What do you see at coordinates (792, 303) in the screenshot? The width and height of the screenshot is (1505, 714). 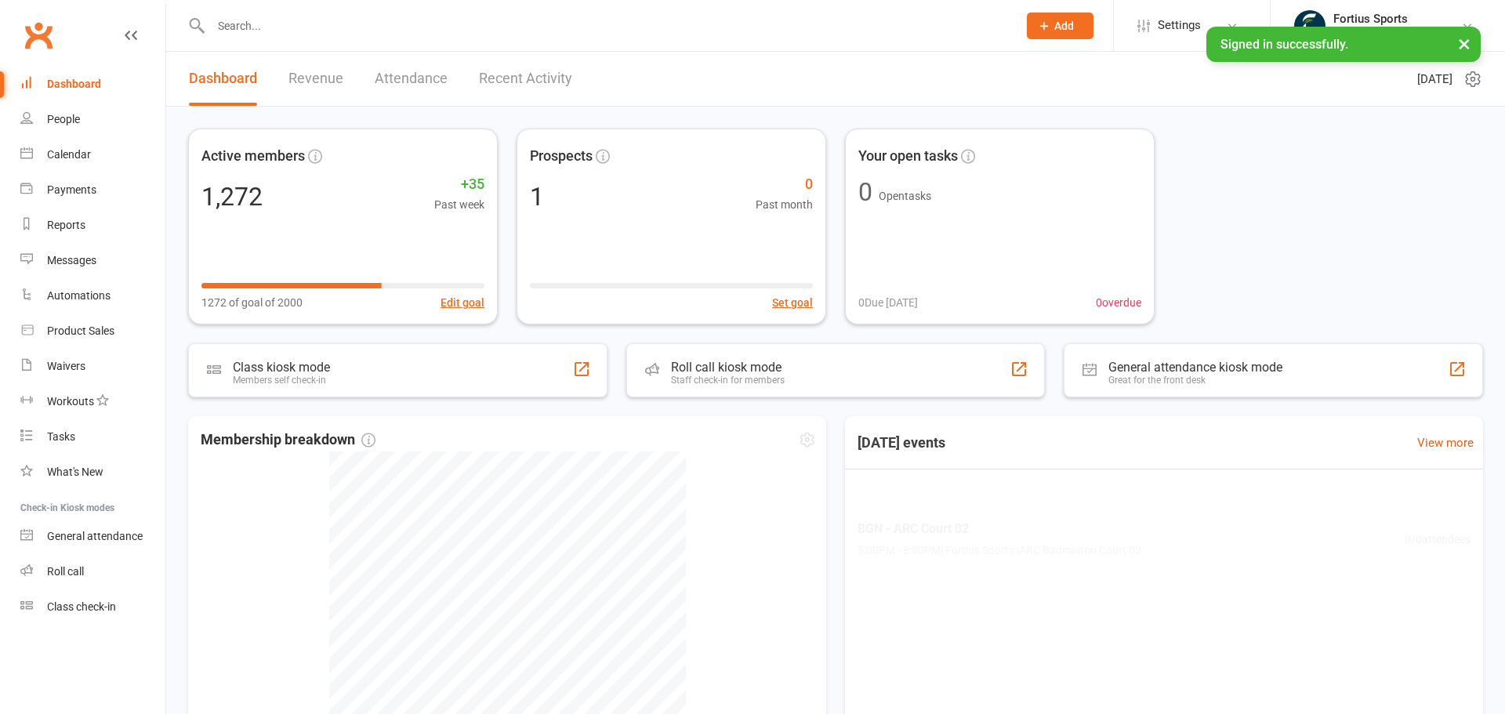 I see `button: Set goal` at bounding box center [792, 303].